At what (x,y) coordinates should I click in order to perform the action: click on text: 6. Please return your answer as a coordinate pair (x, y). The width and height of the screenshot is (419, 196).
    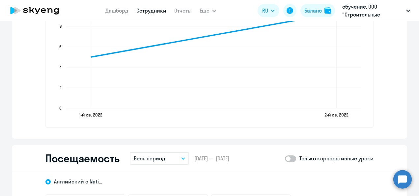
    Looking at the image, I should click on (60, 46).